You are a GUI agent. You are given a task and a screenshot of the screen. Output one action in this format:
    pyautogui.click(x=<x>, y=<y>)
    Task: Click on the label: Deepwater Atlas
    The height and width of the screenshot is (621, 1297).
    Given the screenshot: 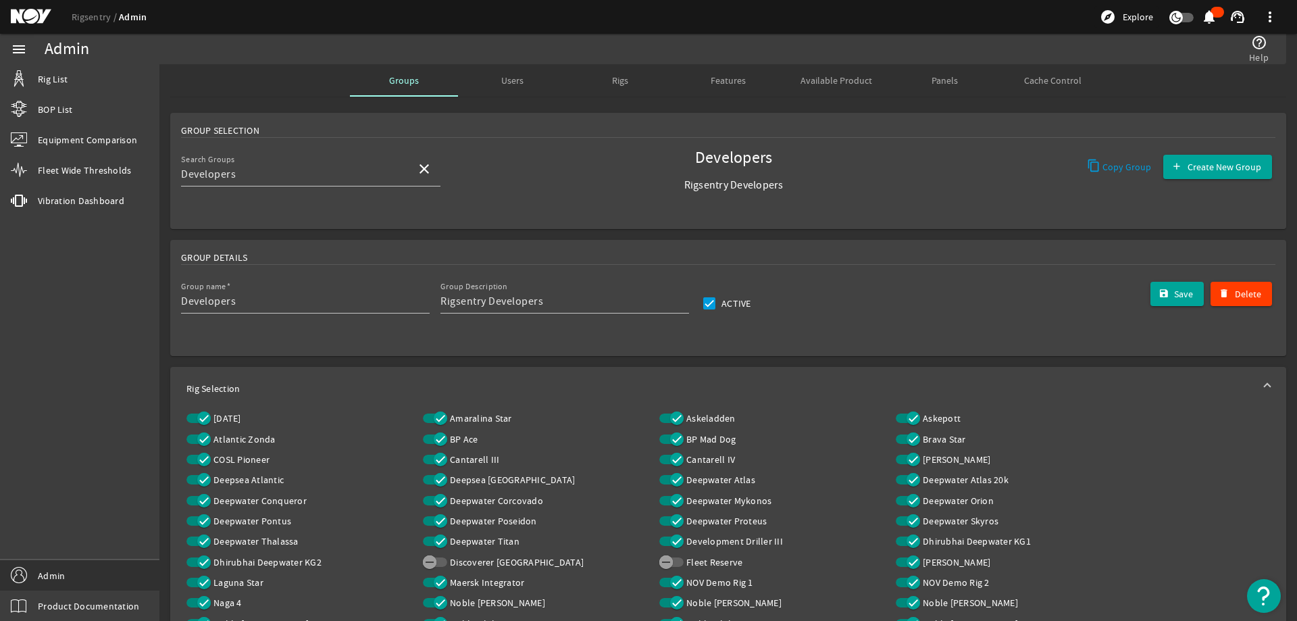 What is the action you would take?
    pyautogui.click(x=720, y=480)
    